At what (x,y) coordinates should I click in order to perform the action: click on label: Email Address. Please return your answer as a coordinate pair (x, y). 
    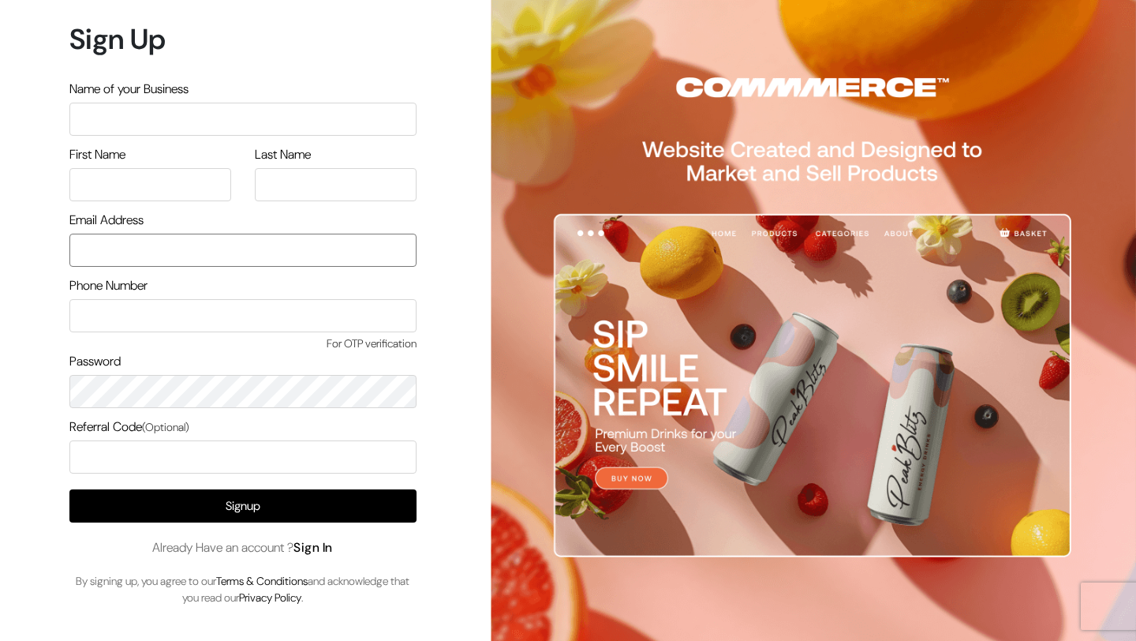
    Looking at the image, I should click on (107, 220).